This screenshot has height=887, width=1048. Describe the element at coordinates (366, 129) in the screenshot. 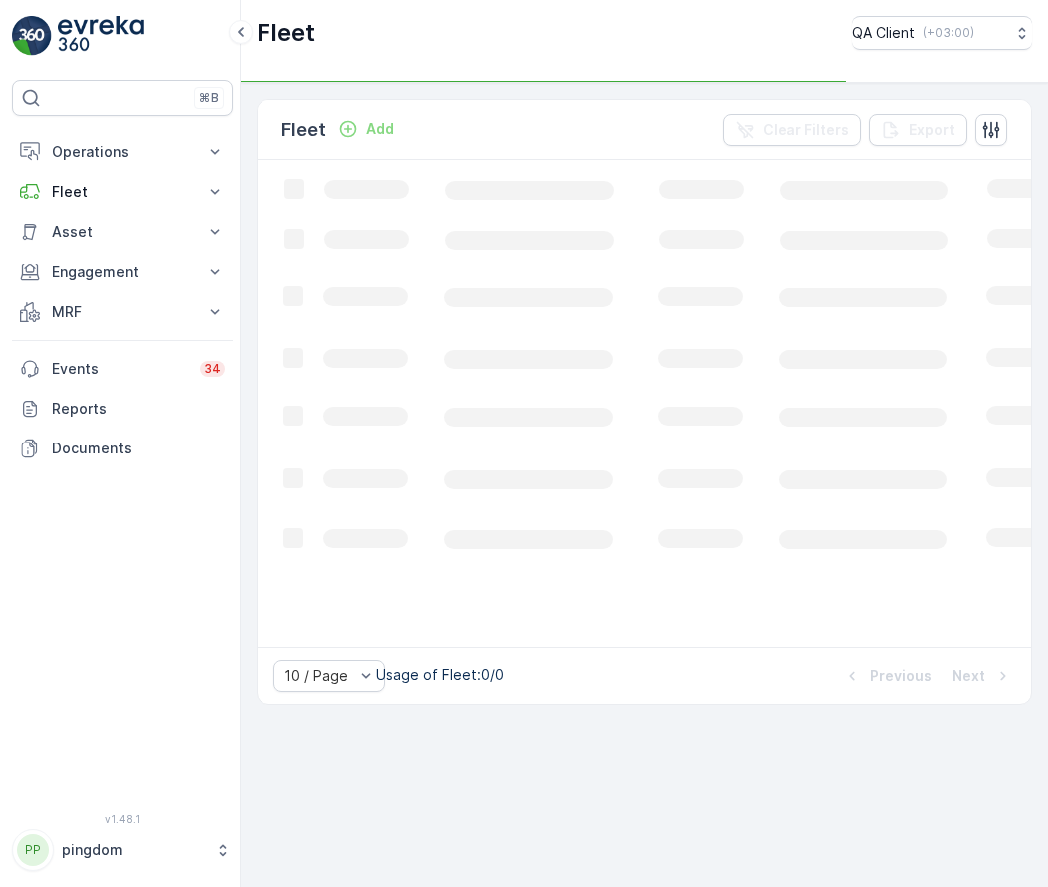

I see `button: Add` at that location.